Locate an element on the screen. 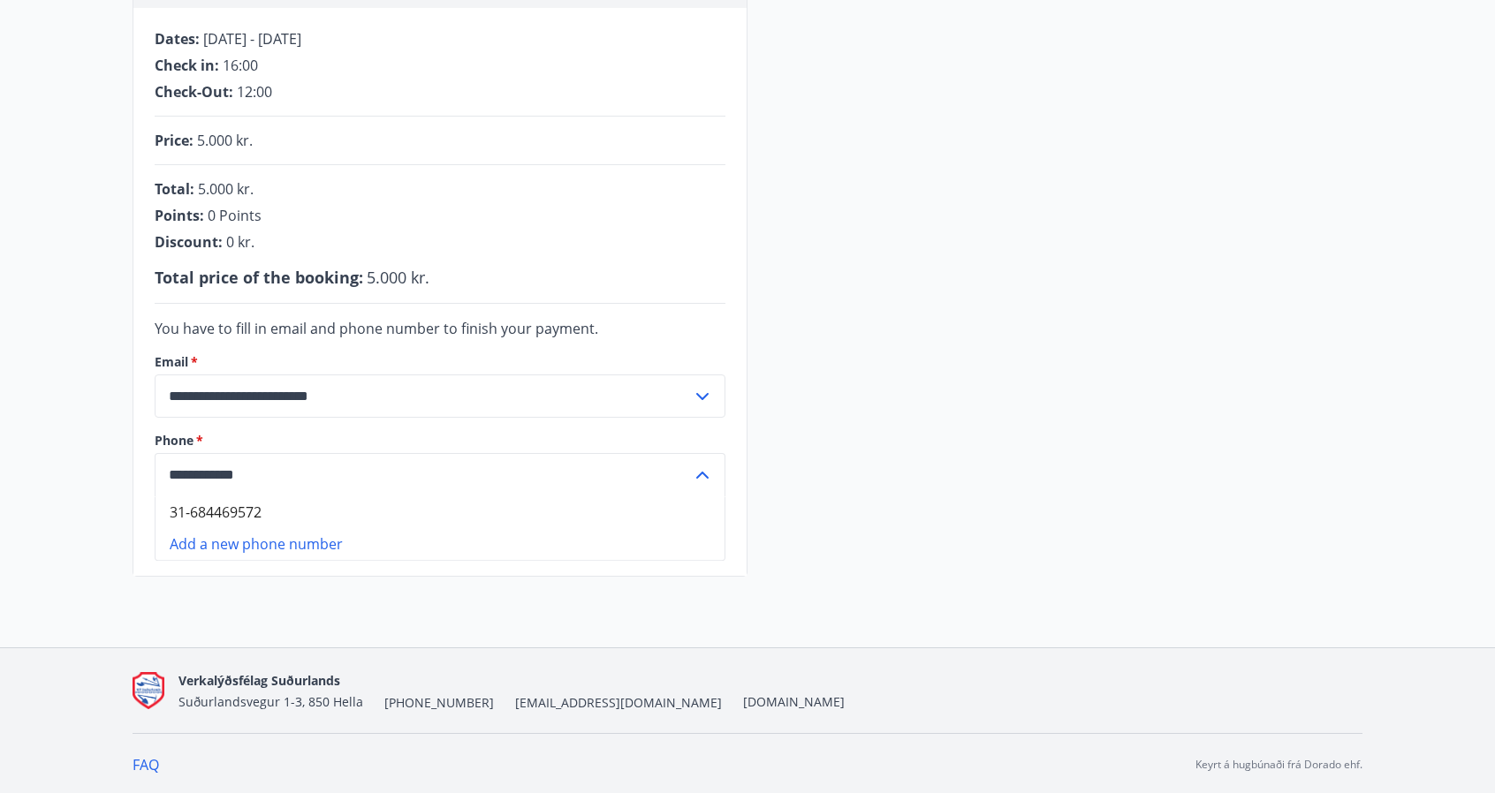  span: Price : is located at coordinates (174, 140).